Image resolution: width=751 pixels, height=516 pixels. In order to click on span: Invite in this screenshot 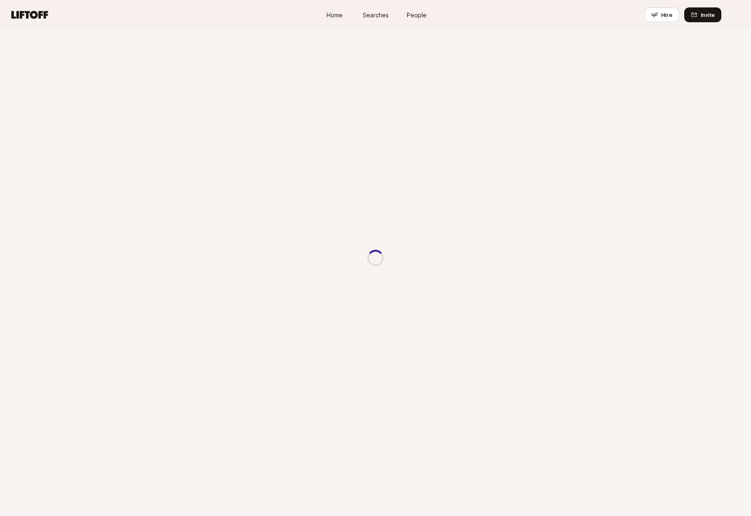, I will do `click(708, 15)`.